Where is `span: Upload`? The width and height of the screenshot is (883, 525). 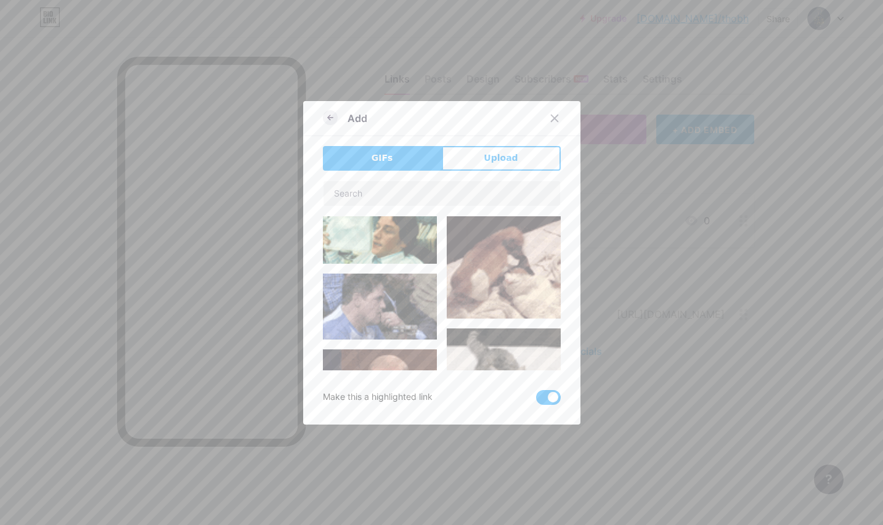
span: Upload is located at coordinates (500, 158).